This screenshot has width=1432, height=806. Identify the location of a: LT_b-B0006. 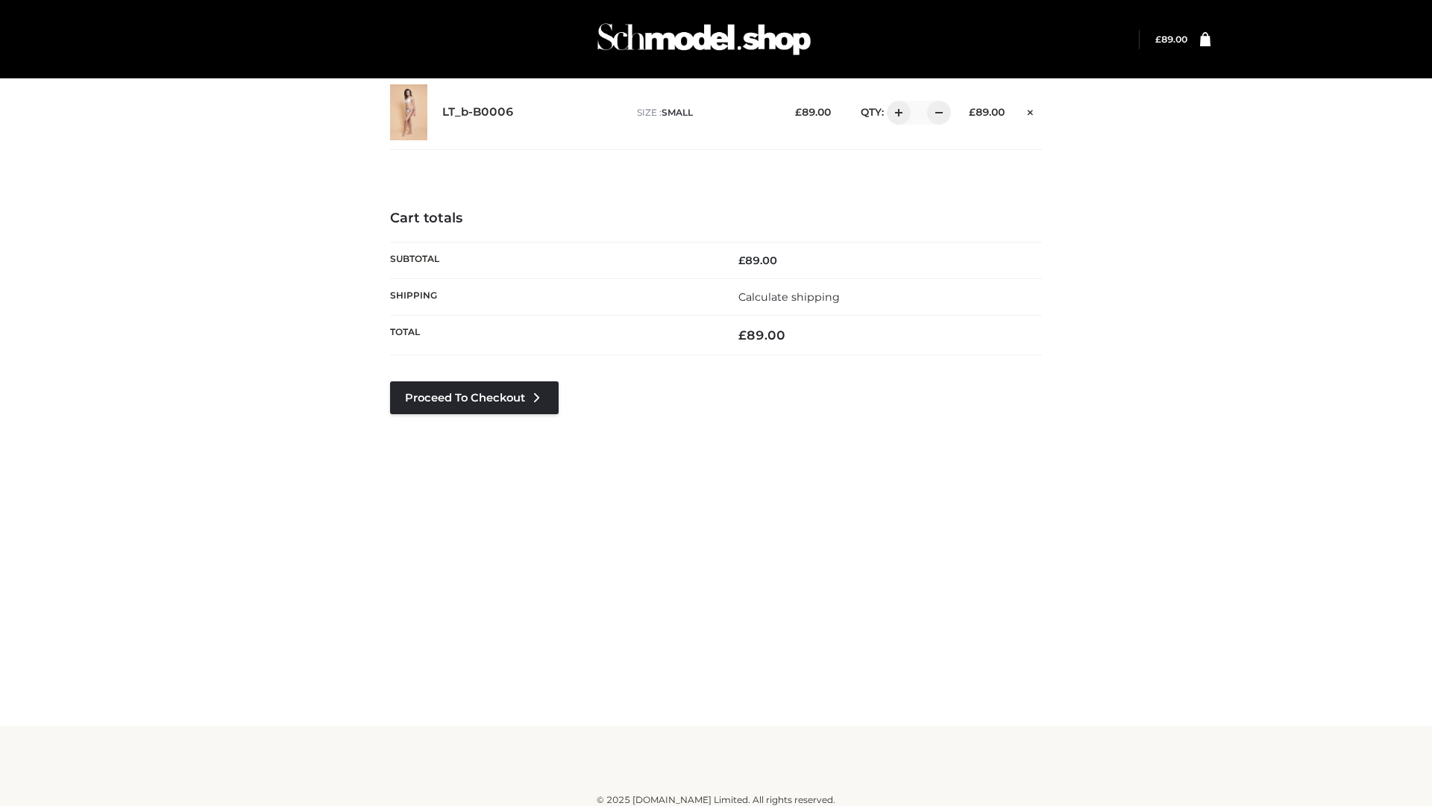
(478, 112).